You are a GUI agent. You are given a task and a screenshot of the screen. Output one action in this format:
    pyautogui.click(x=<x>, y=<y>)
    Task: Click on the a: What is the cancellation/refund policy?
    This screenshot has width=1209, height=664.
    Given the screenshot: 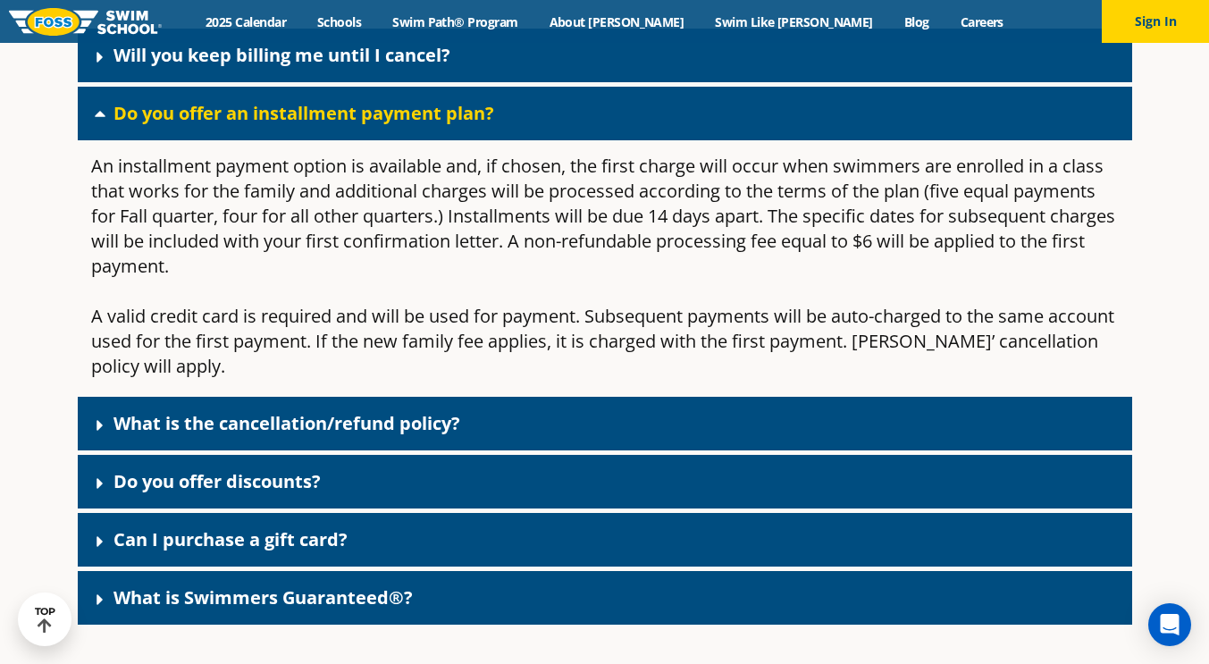 What is the action you would take?
    pyautogui.click(x=287, y=423)
    